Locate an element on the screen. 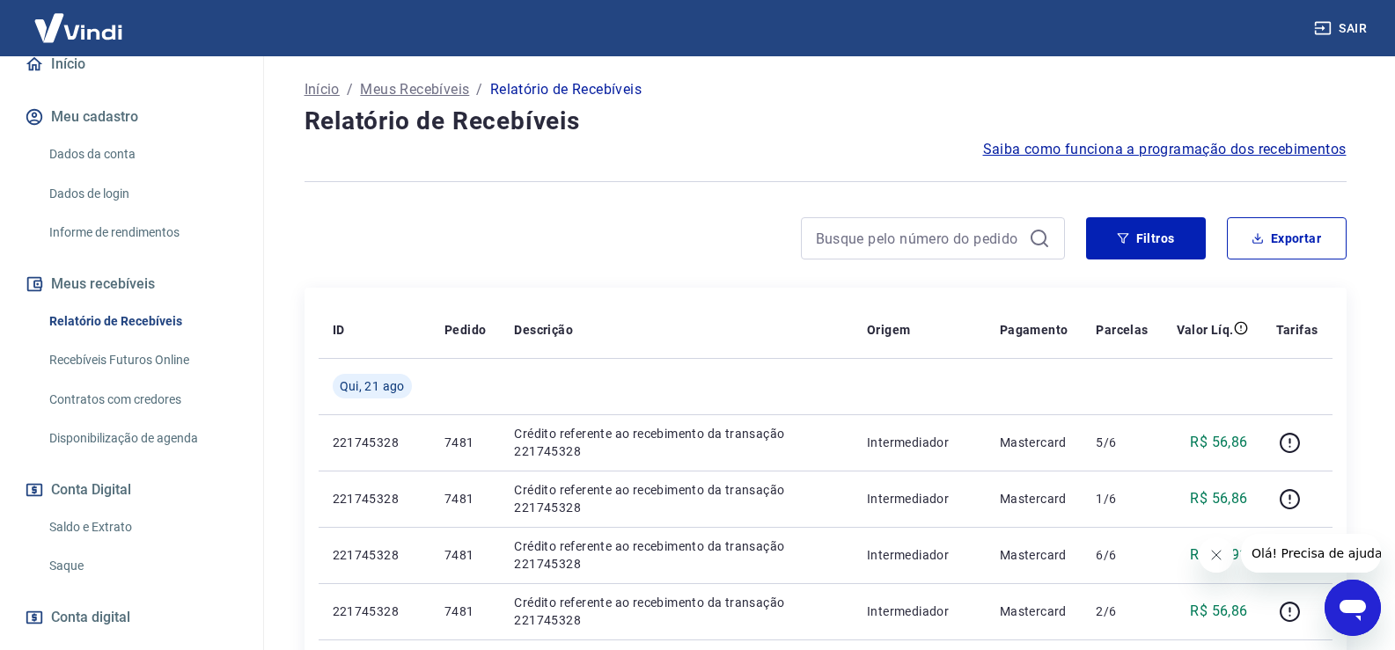 The image size is (1395, 650). span: Olá! Precisa de ajuda? is located at coordinates (79, 19).